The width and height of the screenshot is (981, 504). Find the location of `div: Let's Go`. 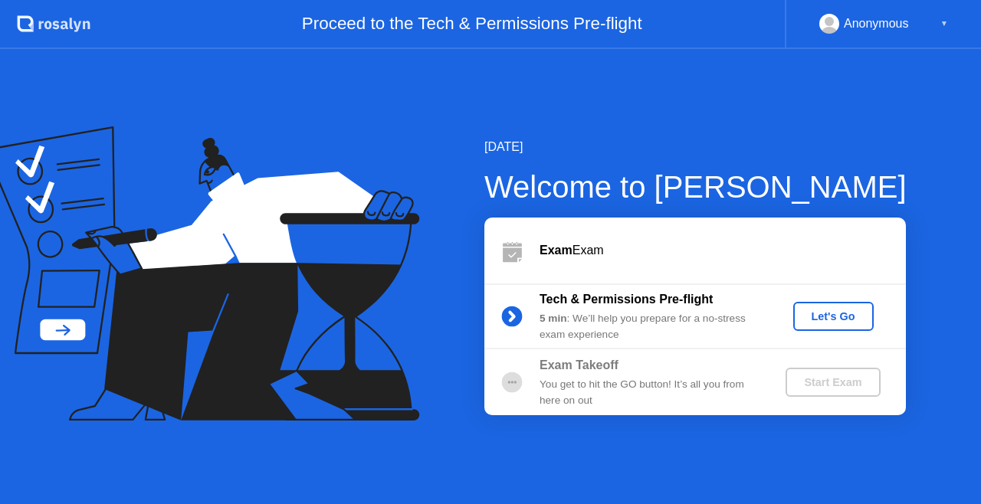

div: Let's Go is located at coordinates (833, 317).